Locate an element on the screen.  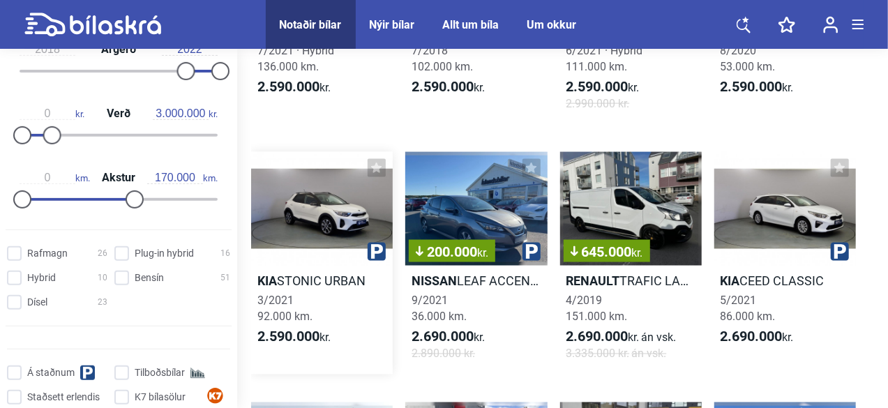
h2: CEED CLASSIC is located at coordinates (785, 281).